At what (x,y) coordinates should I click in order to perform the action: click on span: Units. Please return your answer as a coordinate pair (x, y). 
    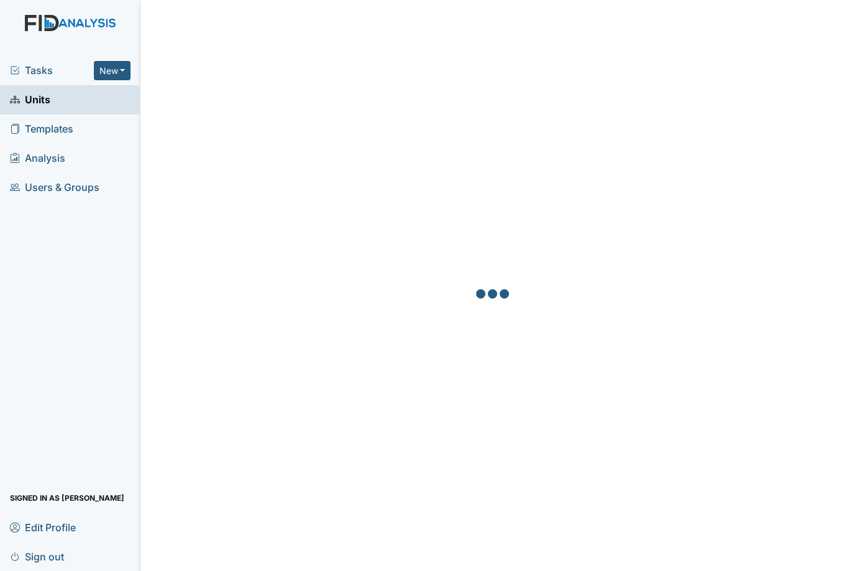
    Looking at the image, I should click on (30, 99).